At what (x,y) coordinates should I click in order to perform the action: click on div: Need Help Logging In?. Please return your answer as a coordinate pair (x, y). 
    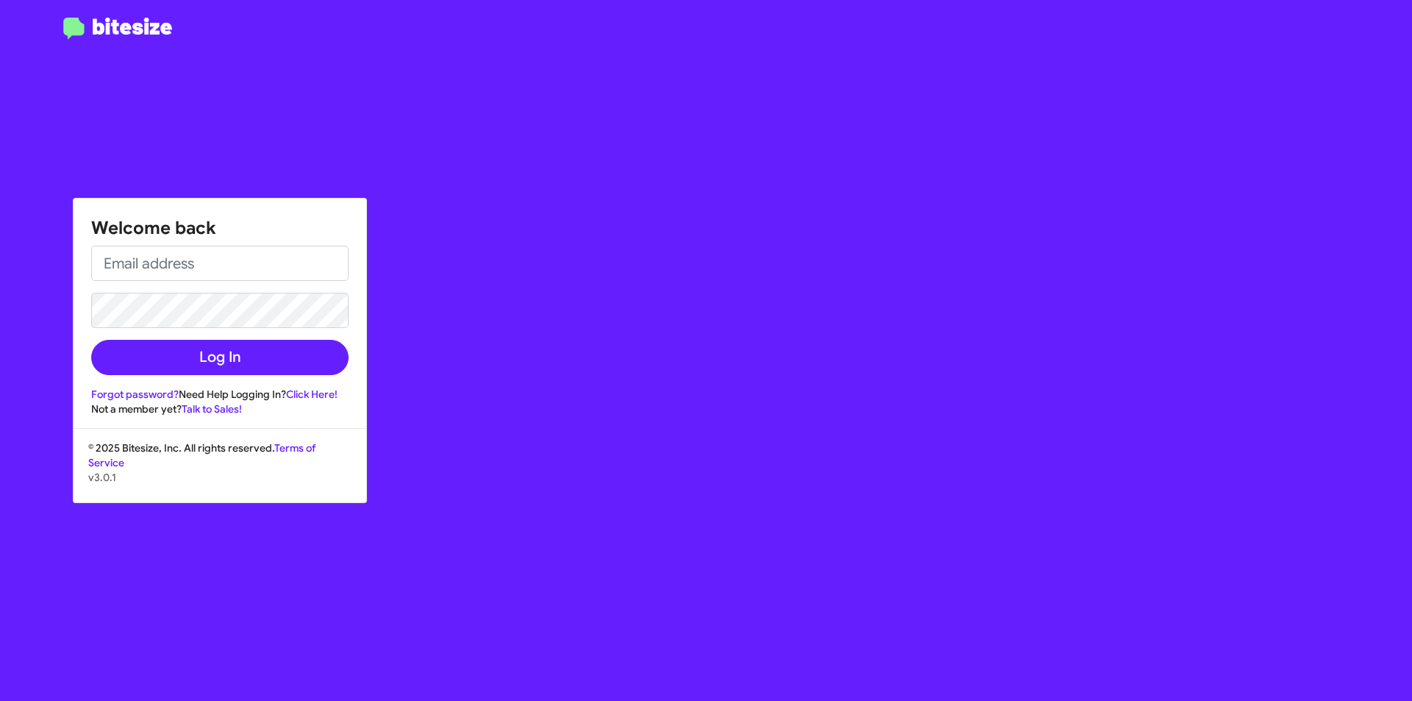
    Looking at the image, I should click on (220, 394).